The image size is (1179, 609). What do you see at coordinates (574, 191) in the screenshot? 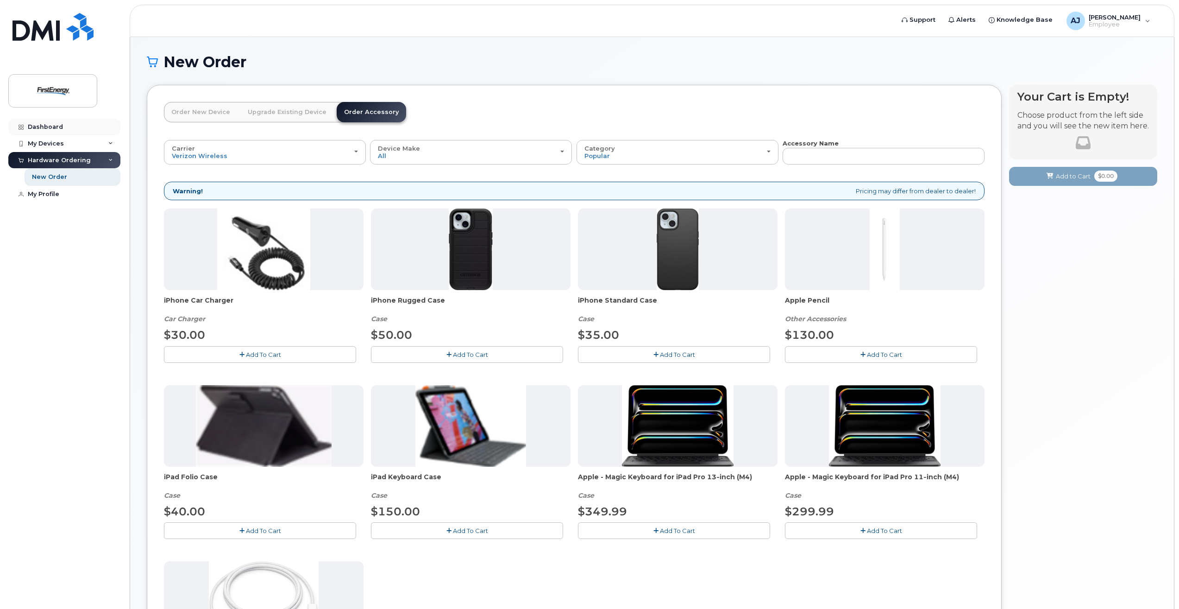
I see `div: Pricing may differ from dealer to dealer!` at bounding box center [574, 191].